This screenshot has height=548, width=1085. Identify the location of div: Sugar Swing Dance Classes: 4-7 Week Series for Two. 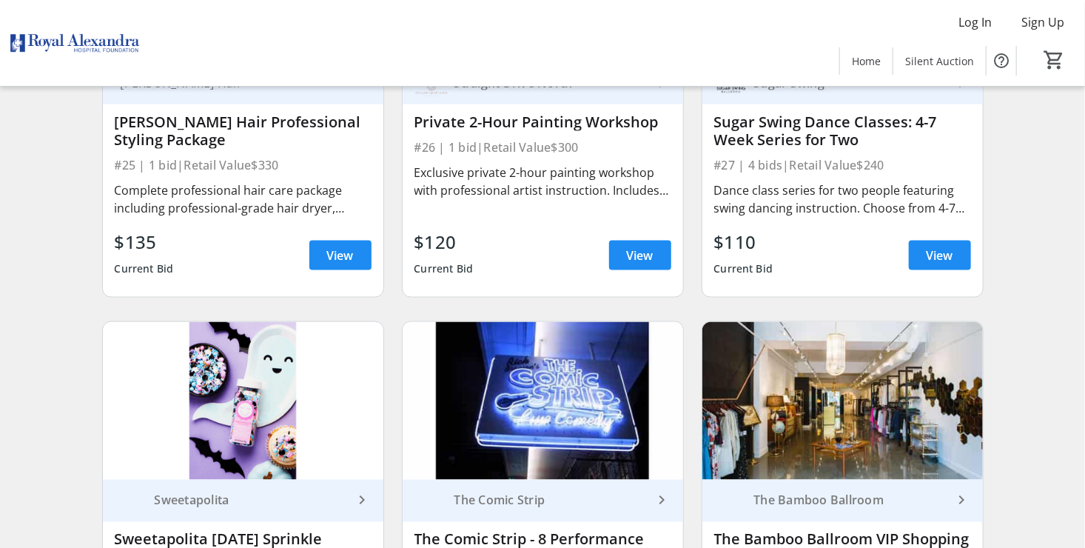
(842, 131).